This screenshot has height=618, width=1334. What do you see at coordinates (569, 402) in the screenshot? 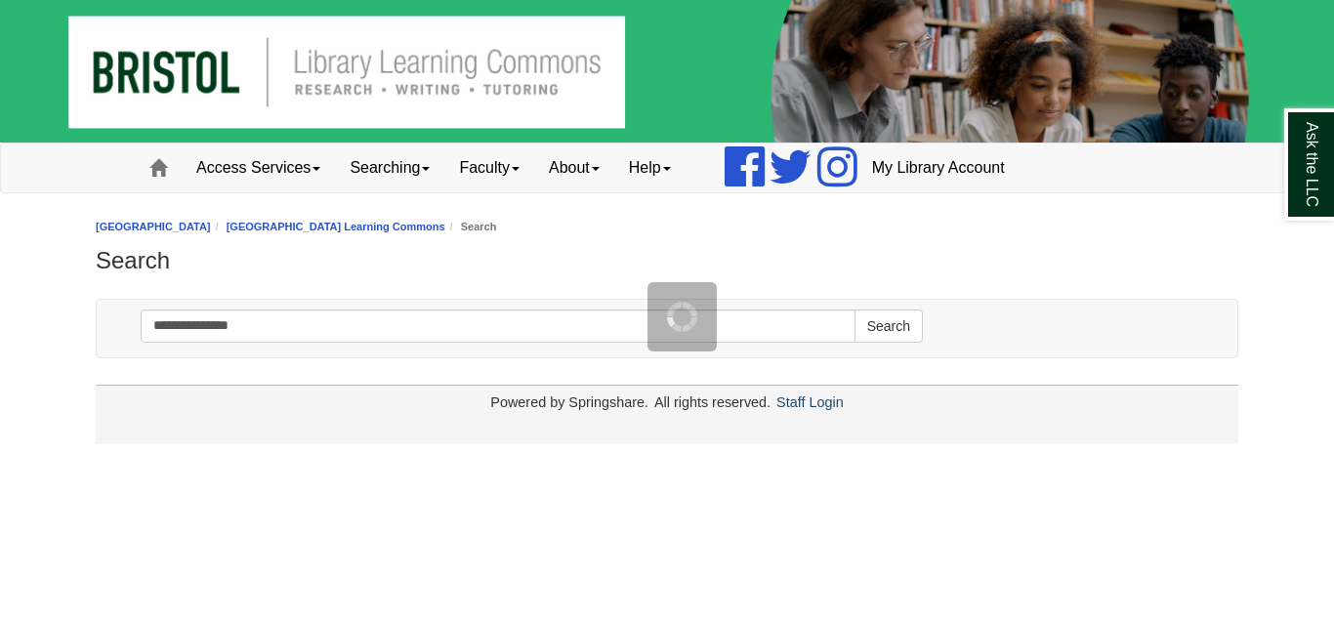
I see `div: Powered by Springshare.` at bounding box center [569, 402].